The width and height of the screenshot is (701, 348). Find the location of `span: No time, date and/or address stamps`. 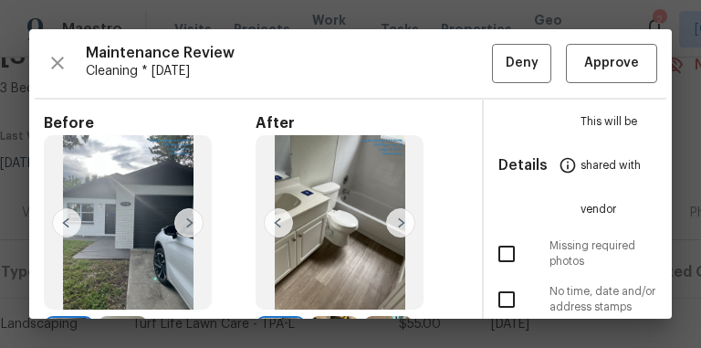

span: No time, date and/or address stamps is located at coordinates (604, 299).